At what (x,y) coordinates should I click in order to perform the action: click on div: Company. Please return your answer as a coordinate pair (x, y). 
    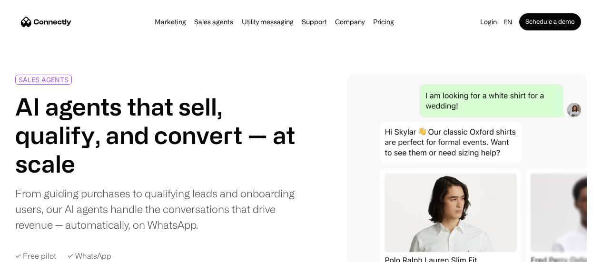
    Looking at the image, I should click on (350, 22).